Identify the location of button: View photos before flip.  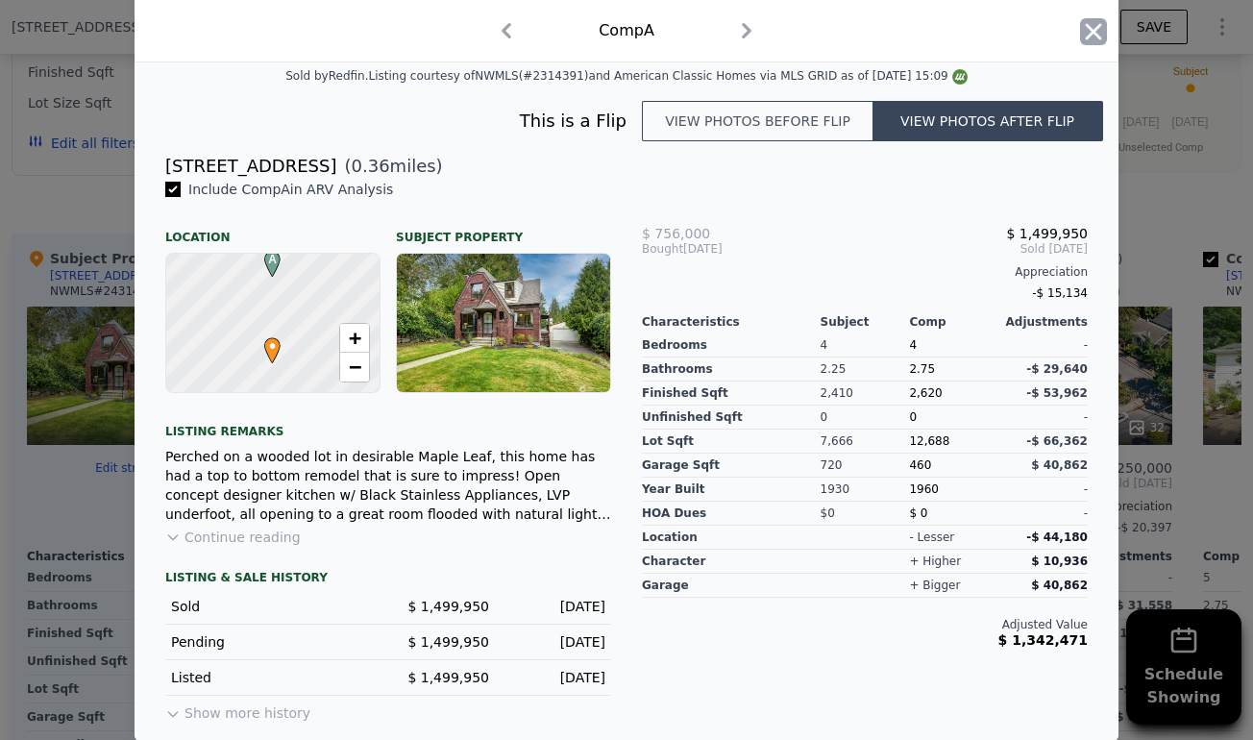
(757, 121).